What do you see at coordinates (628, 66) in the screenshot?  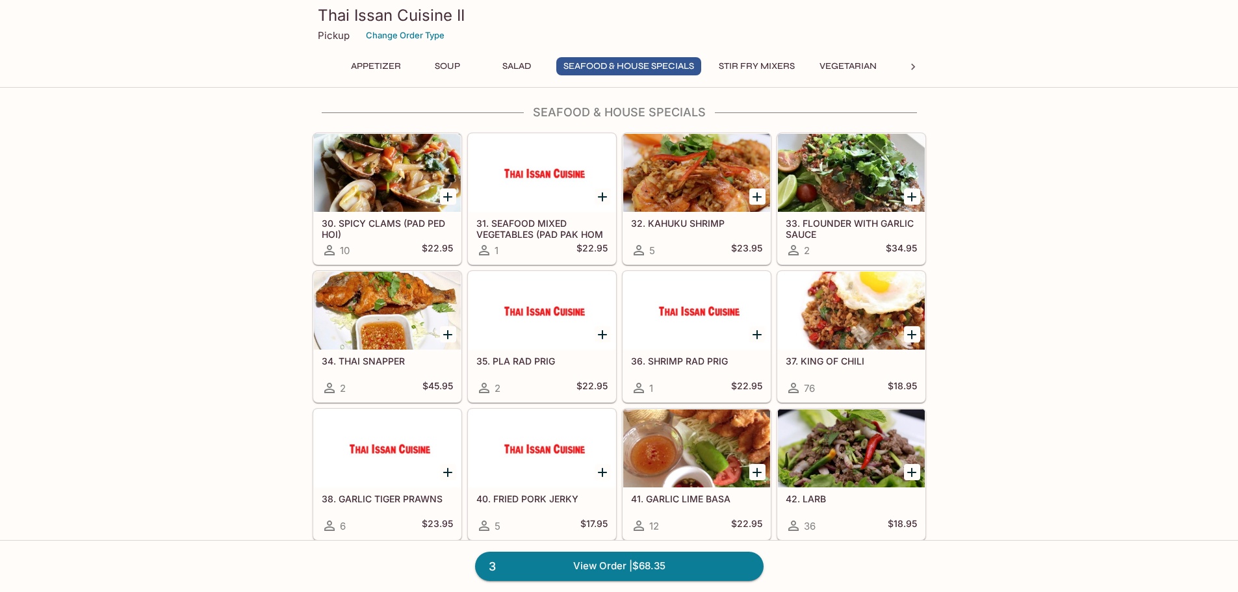 I see `button: Seafood & House Specials` at bounding box center [628, 66].